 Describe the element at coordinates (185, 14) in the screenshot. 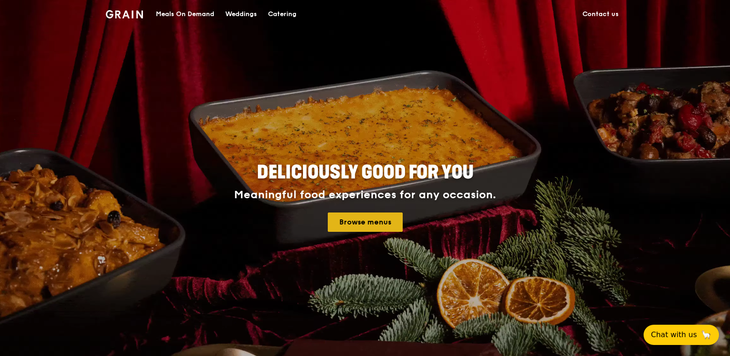

I see `div: Meals On Demand` at that location.